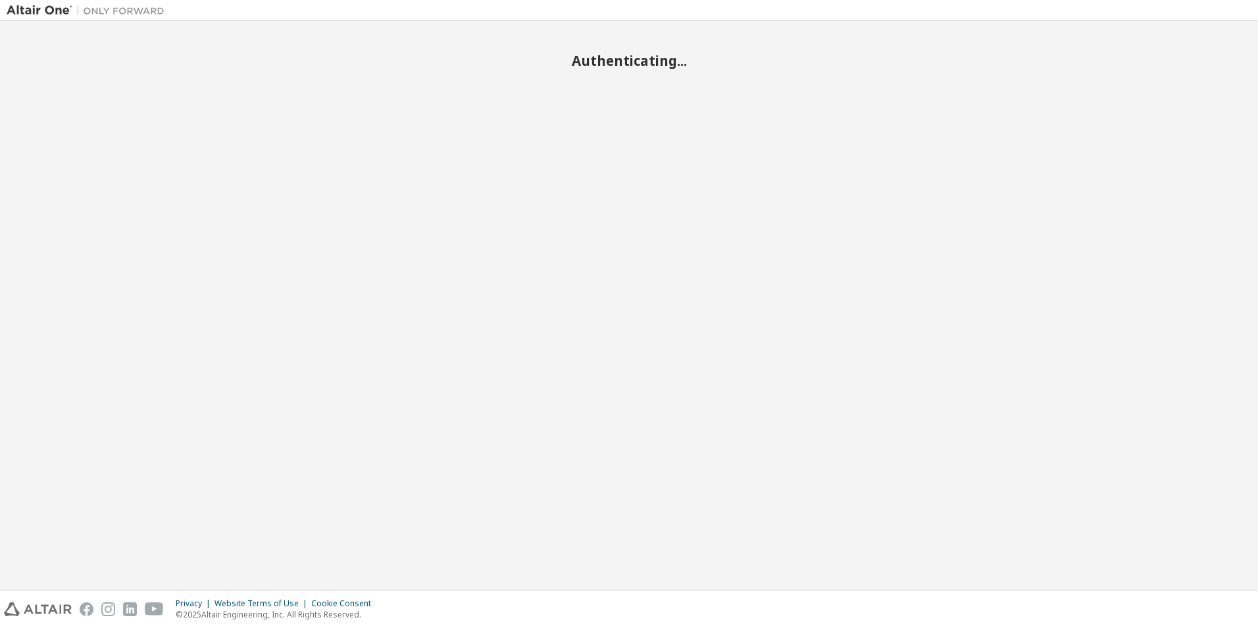 The width and height of the screenshot is (1258, 628). Describe the element at coordinates (89, 11) in the screenshot. I see `img: Altair One` at that location.